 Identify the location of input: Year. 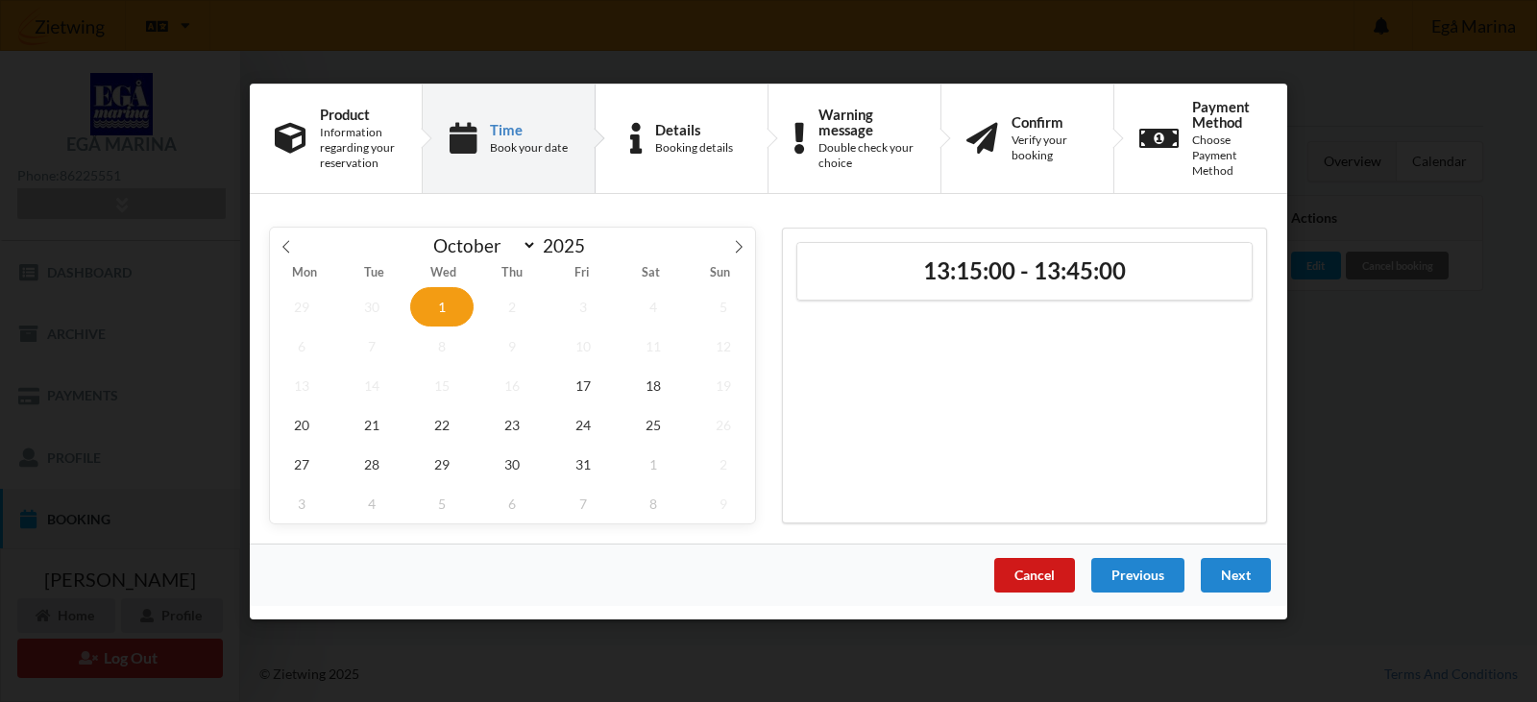
(569, 245).